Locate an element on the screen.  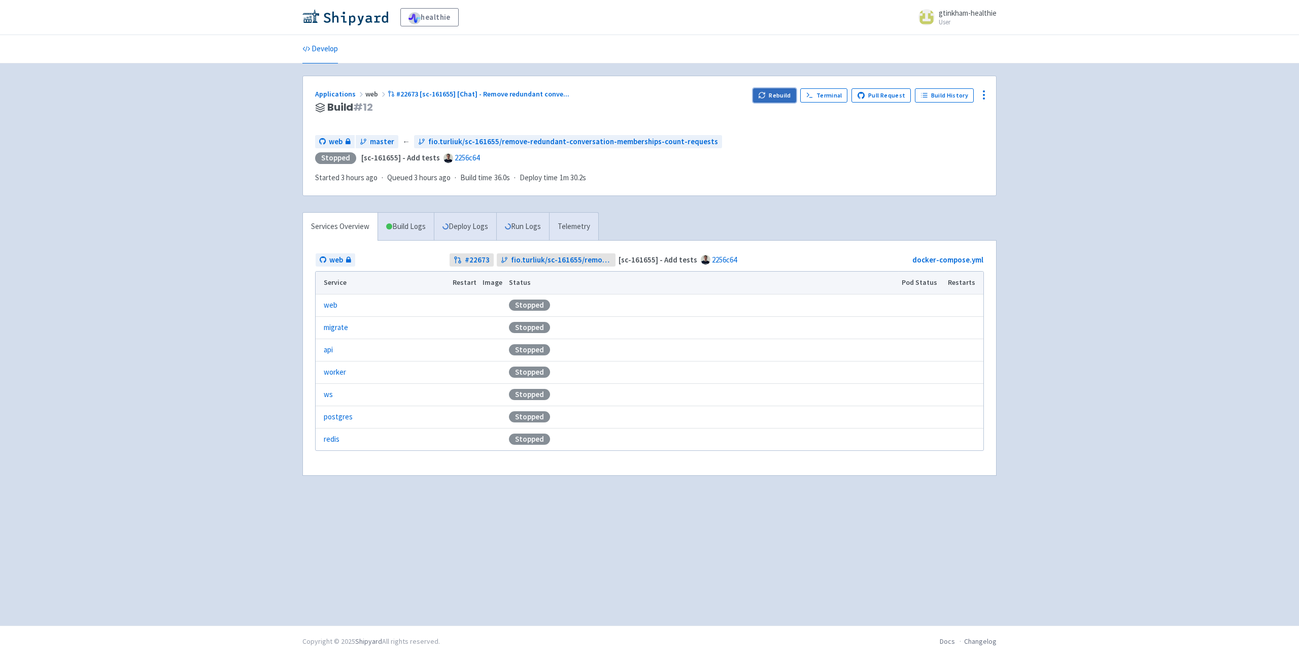
strong: # 22673 is located at coordinates (477, 260).